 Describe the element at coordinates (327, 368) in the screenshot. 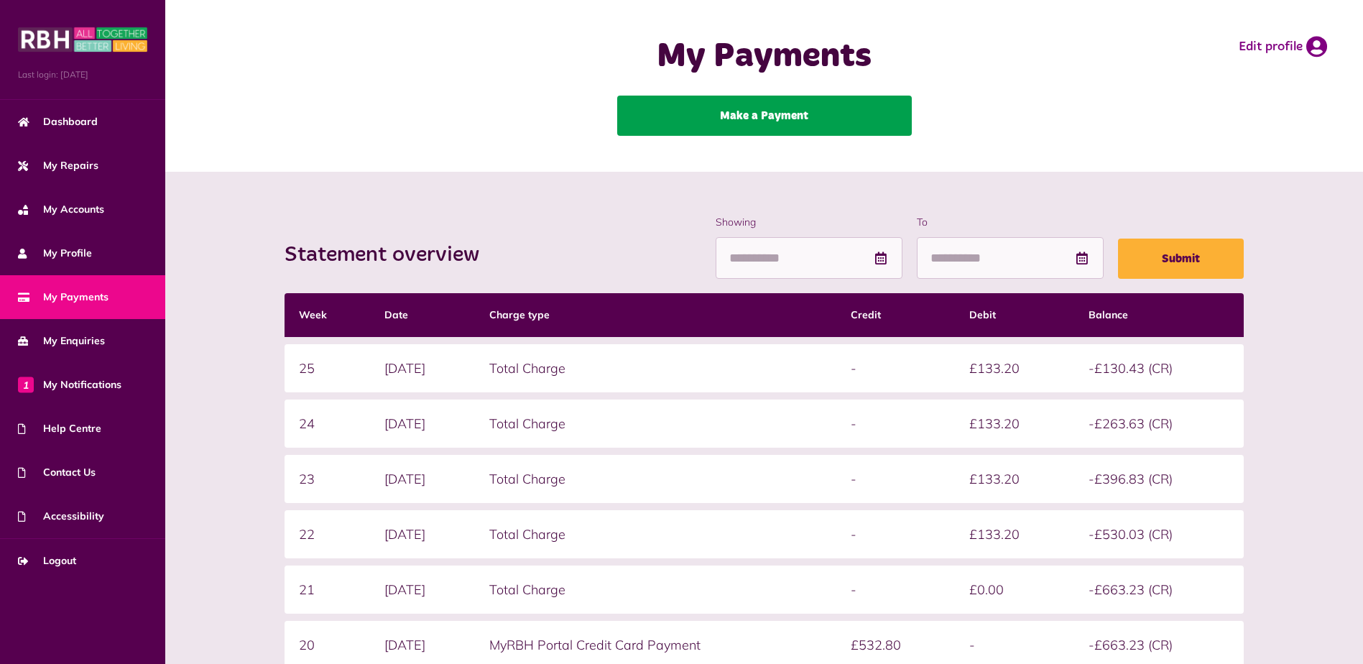

I see `td: 25` at that location.